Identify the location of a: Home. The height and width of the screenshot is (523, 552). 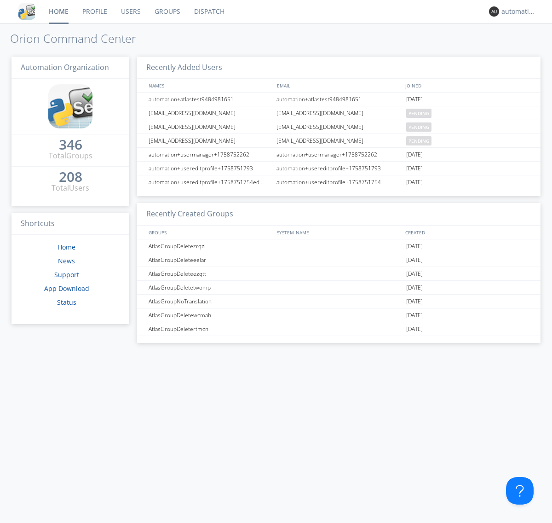
(66, 247).